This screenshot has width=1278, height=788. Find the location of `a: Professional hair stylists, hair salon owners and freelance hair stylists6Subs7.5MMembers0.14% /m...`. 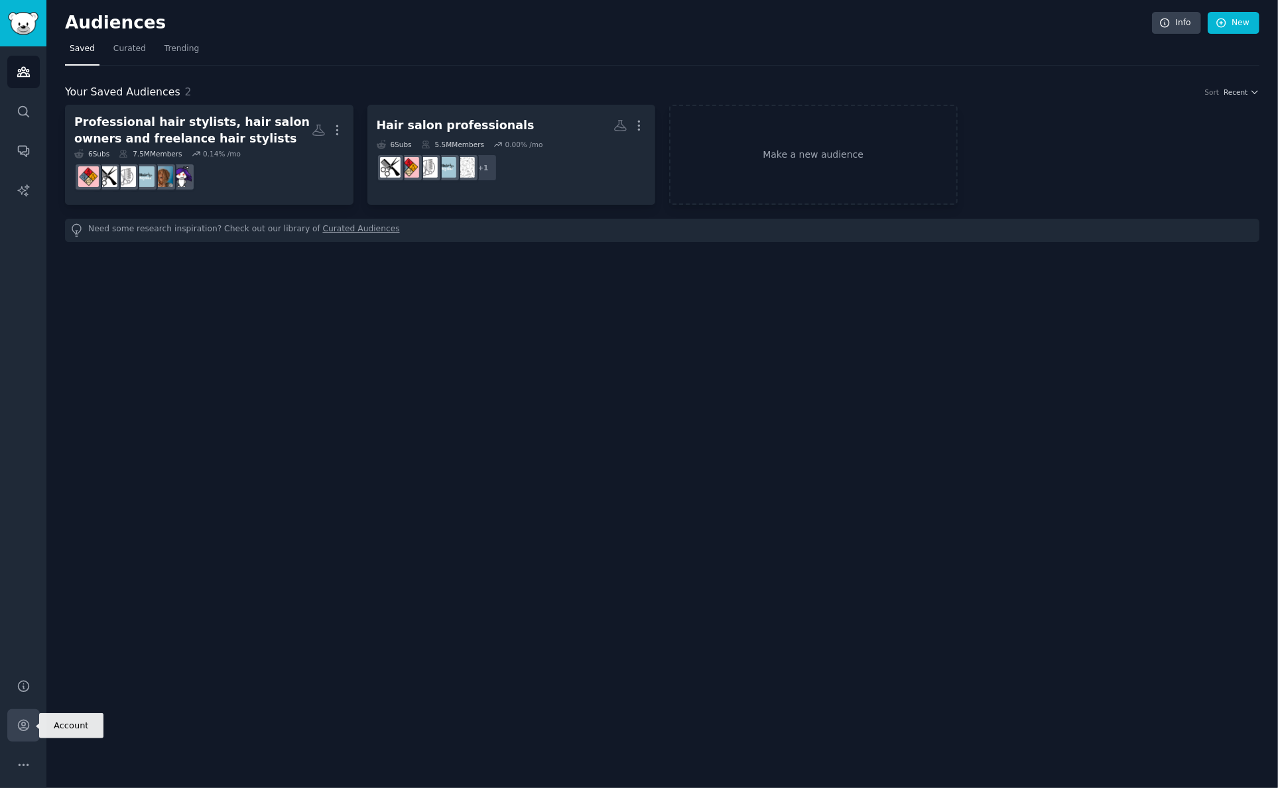

a: Professional hair stylists, hair salon owners and freelance hair stylists6Subs7.5MMembers0.14% /m... is located at coordinates (209, 155).